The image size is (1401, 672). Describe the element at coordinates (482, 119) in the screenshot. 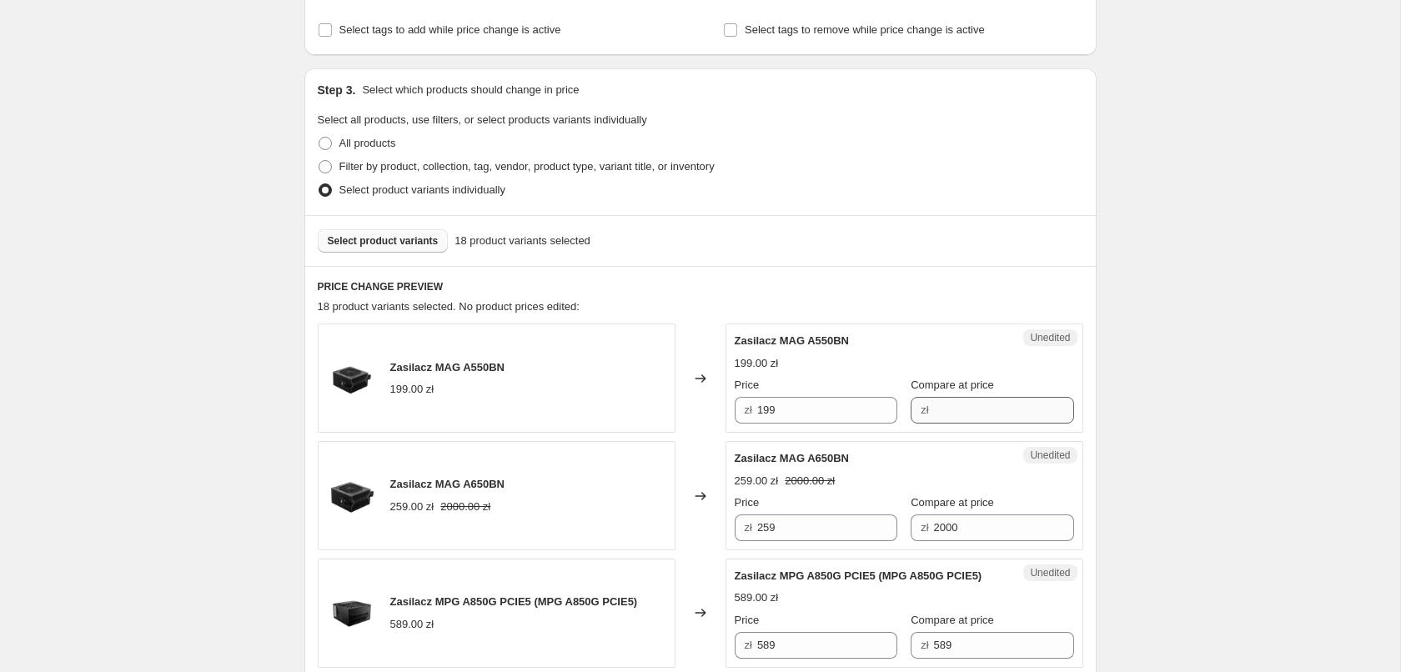

I see `span: Select all products, use filters, or select products variants individually` at that location.